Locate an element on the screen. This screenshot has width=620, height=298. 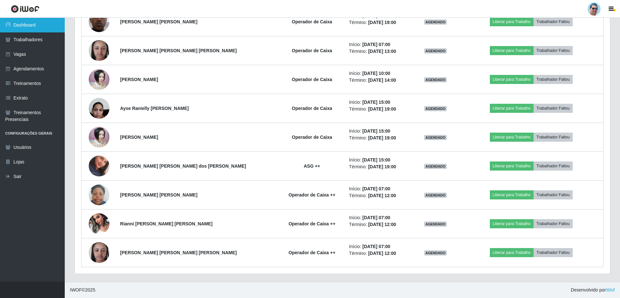
strong: ASG ++ is located at coordinates (312, 166).